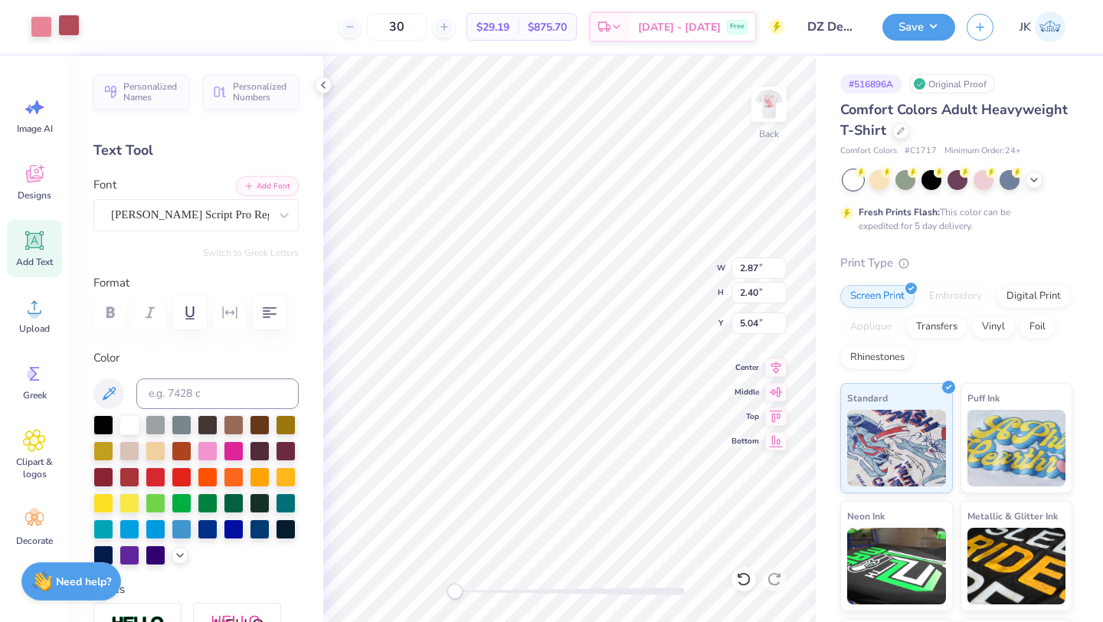 This screenshot has width=1103, height=622. What do you see at coordinates (745, 441) in the screenshot?
I see `span: Bottom` at bounding box center [745, 441].